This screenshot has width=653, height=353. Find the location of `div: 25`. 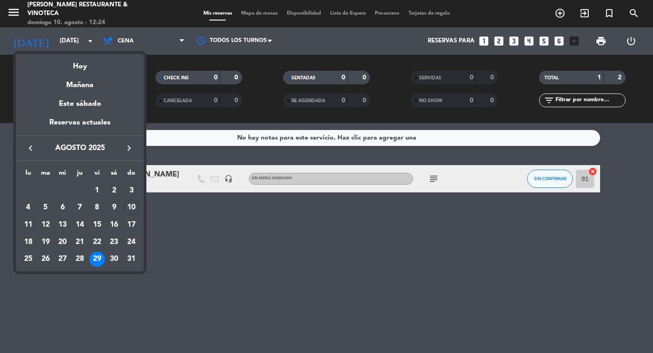

div: 25 is located at coordinates (28, 260).